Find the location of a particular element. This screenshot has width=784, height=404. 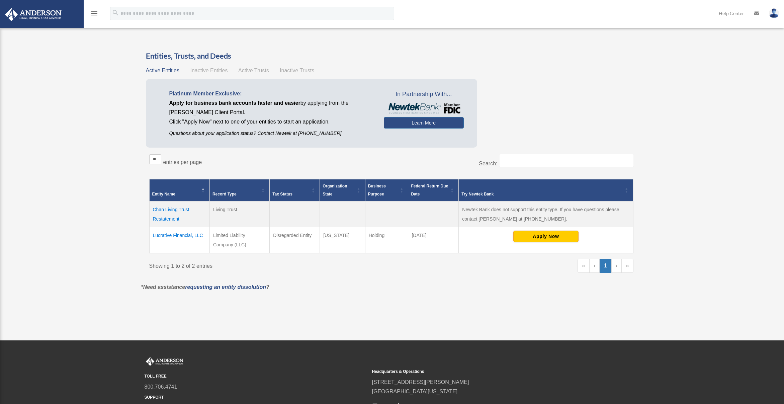

i: search is located at coordinates (116, 13).